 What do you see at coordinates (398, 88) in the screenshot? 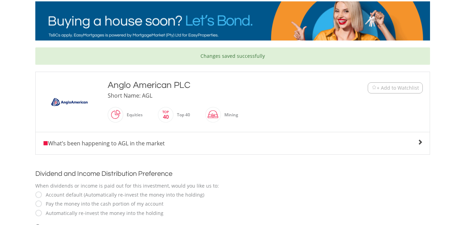
I see `span: + Add to Watchlist` at bounding box center [398, 88].